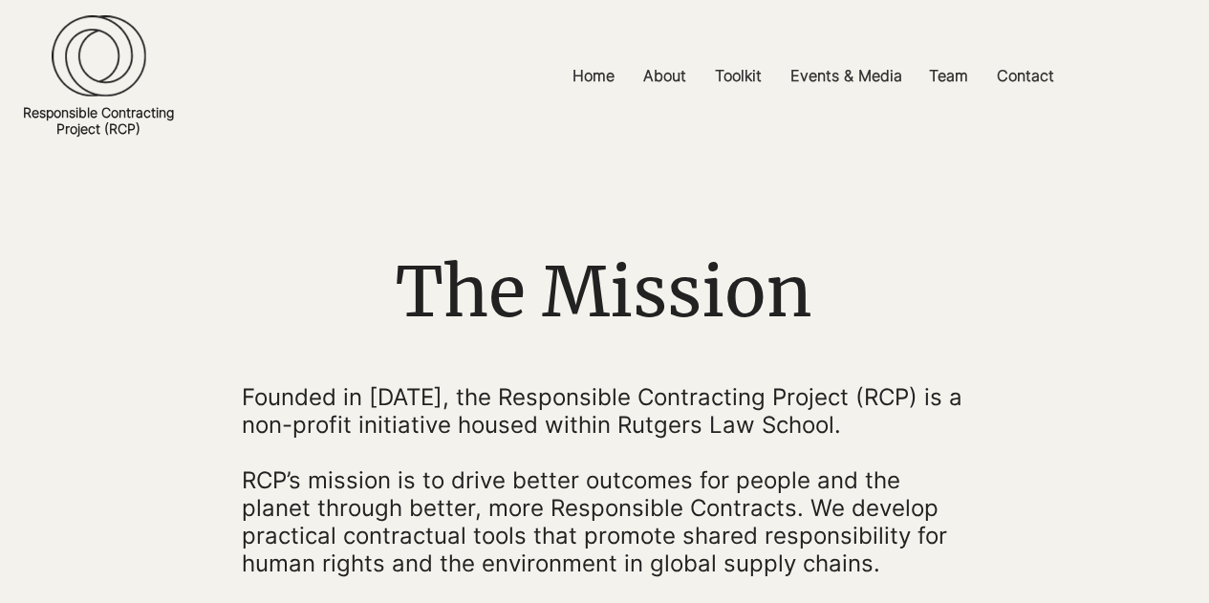  I want to click on a: Responsible ContractingProject (RCP), so click(98, 120).